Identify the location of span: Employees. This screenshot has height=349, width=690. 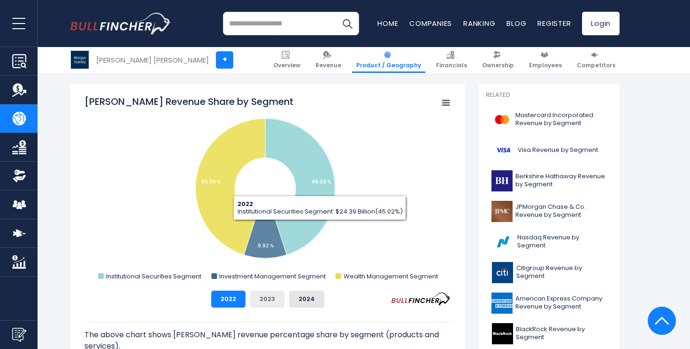
(546, 65).